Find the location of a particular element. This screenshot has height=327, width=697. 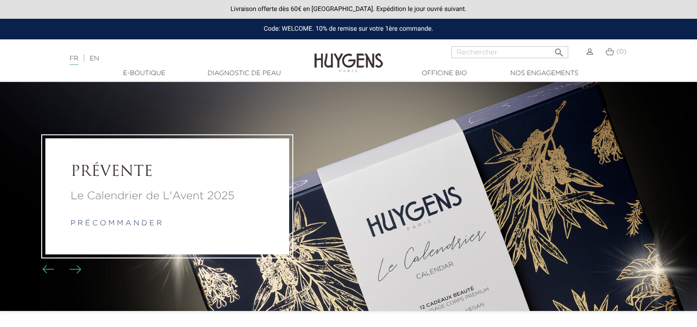

a: Le Calendrier de L'Avent 2025 is located at coordinates (167, 197).